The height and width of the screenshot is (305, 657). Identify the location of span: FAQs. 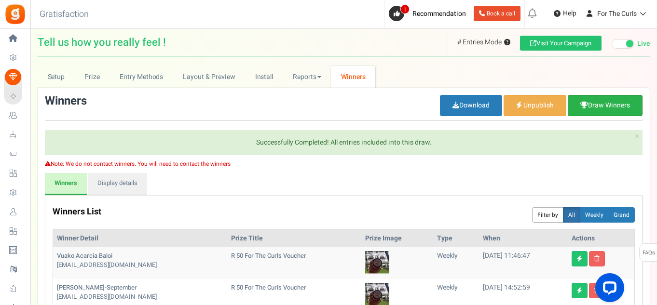
(648, 253).